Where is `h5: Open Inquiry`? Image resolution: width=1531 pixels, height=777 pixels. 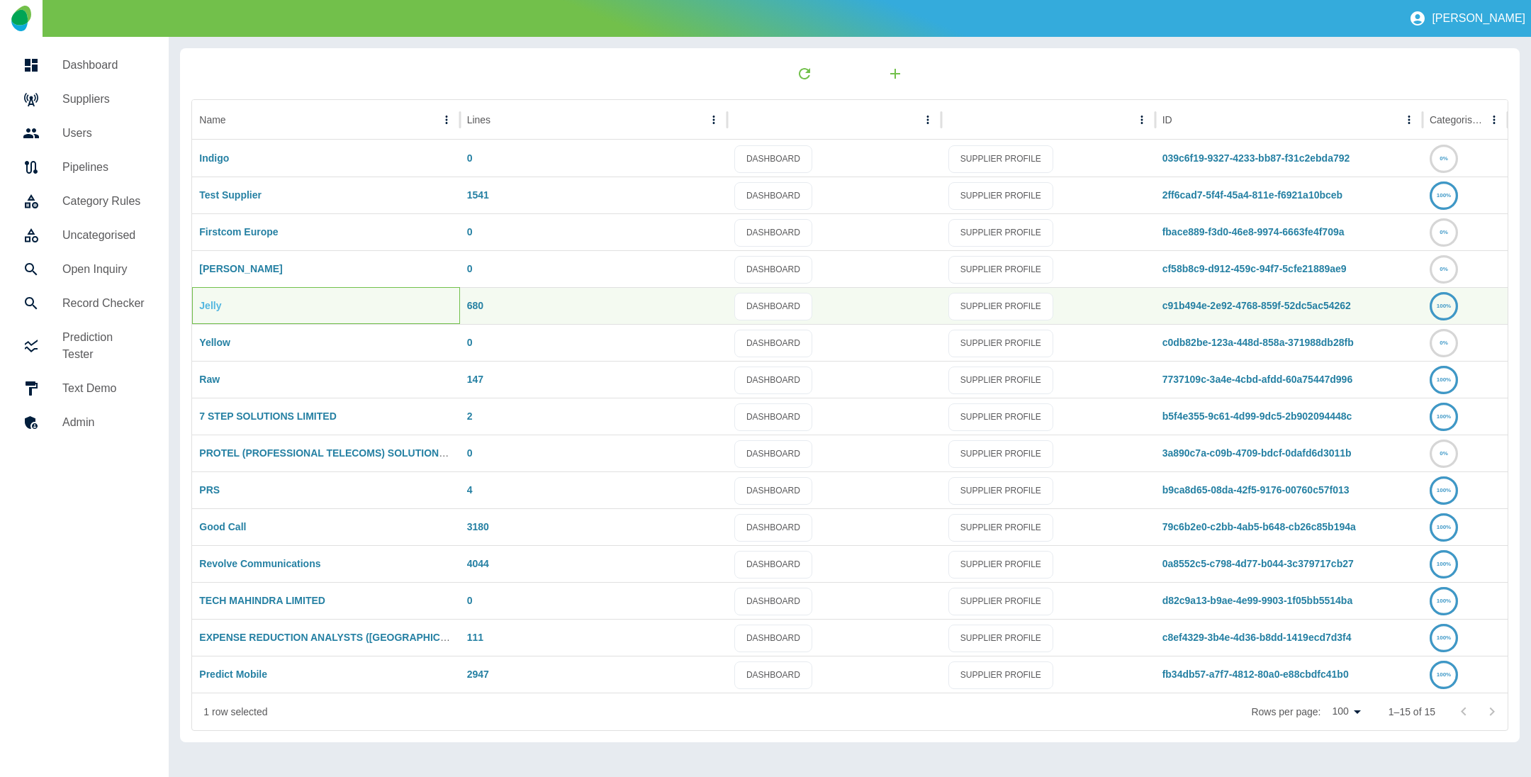
h5: Open Inquiry is located at coordinates (104, 269).